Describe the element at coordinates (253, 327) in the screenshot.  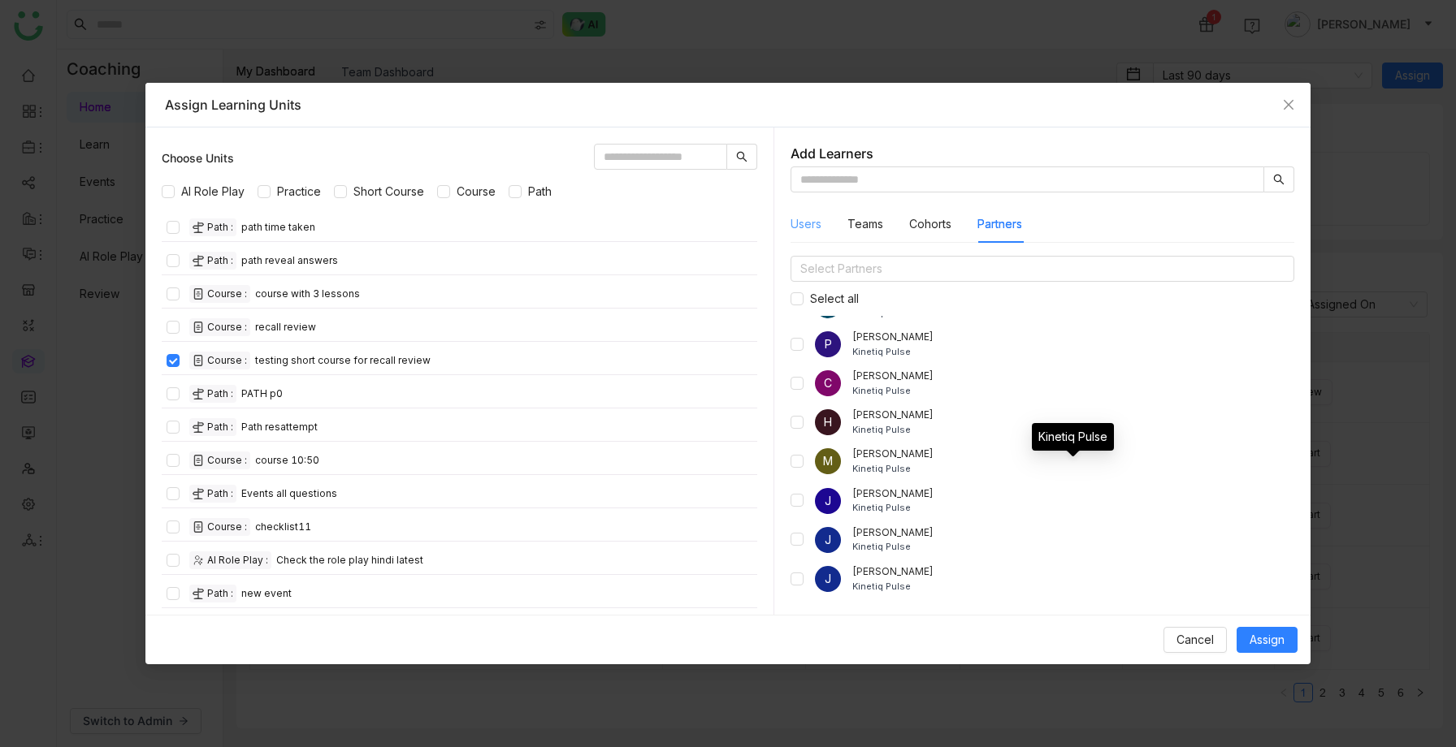
I see `div: recall review` at that location.